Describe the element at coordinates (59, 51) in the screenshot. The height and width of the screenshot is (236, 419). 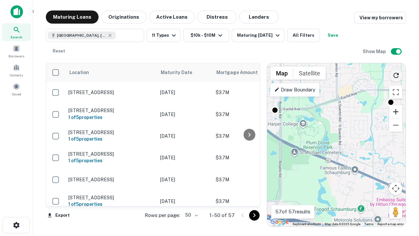
I see `button: Reset` at that location.